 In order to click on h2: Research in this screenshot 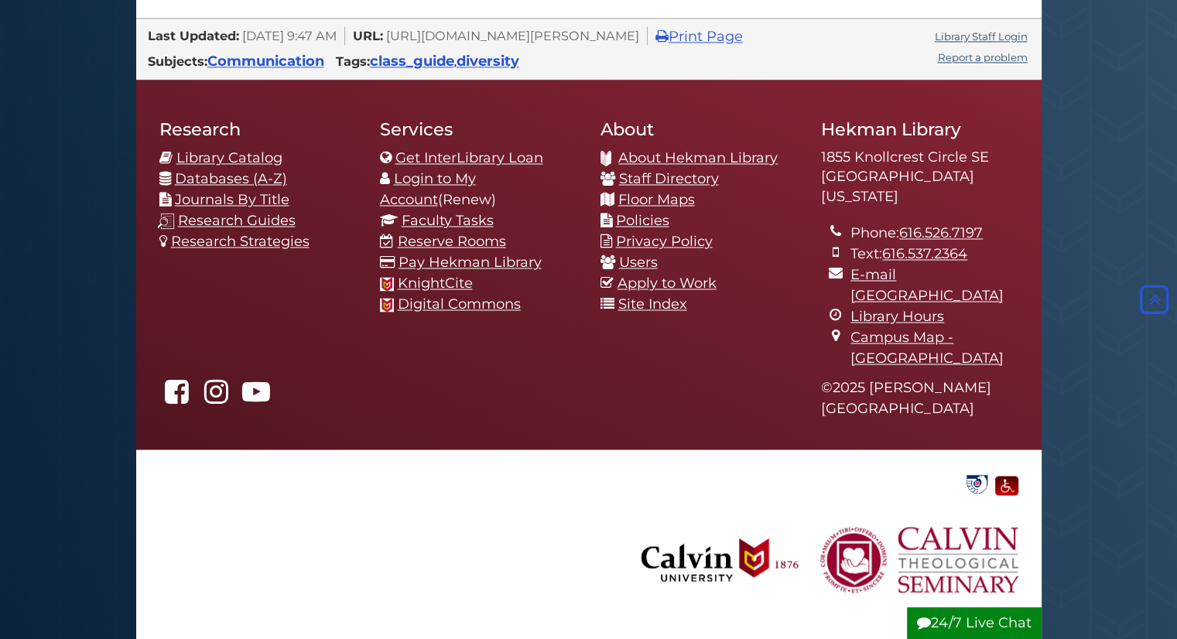, I will do `click(258, 129)`.